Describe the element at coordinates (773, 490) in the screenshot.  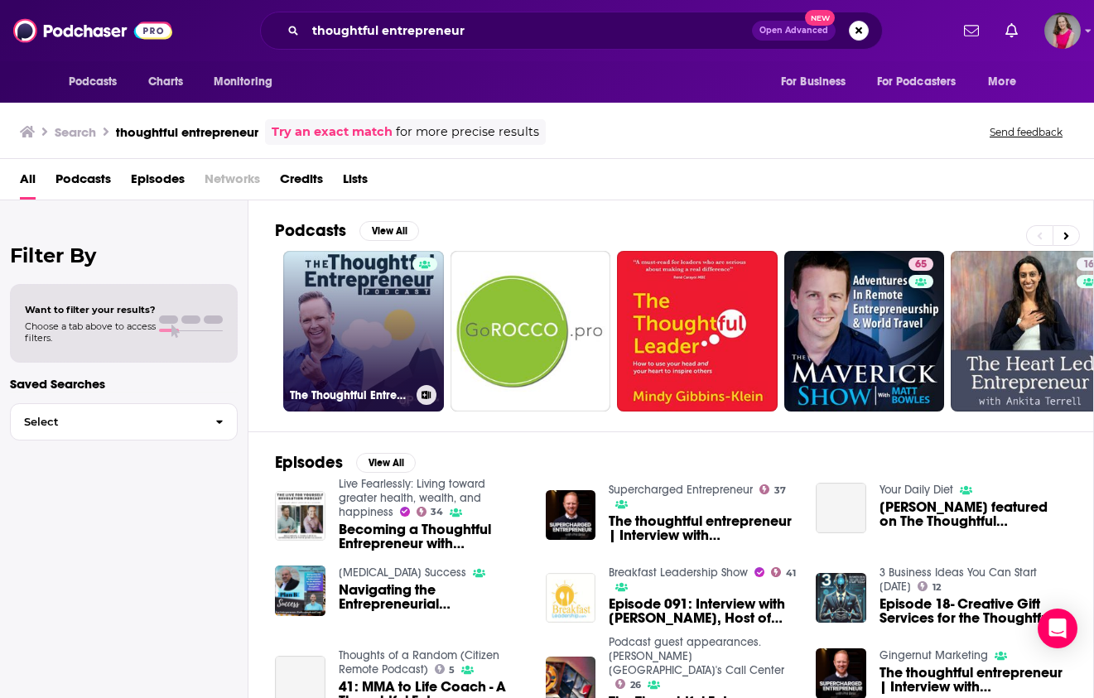
I see `a: 37` at that location.